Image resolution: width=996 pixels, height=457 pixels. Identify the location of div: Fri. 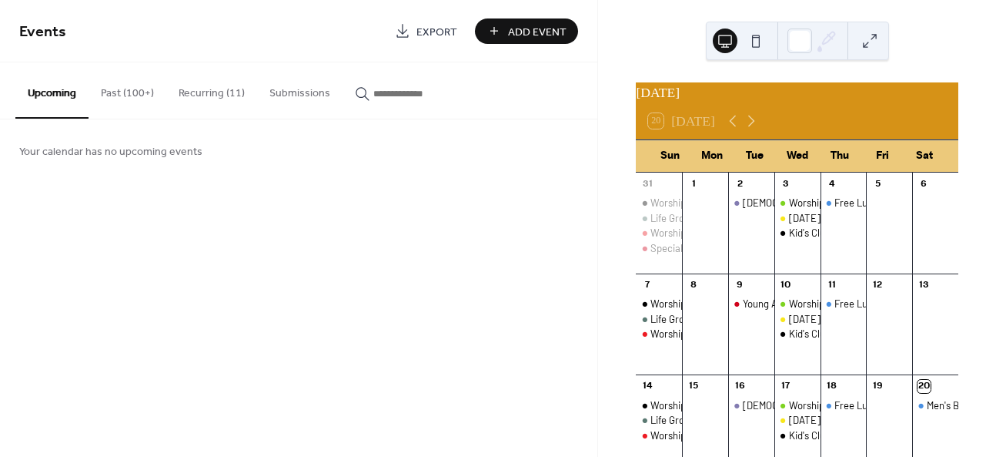
(882, 156).